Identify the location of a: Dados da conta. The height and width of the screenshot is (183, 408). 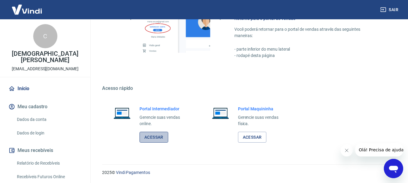
(49, 120).